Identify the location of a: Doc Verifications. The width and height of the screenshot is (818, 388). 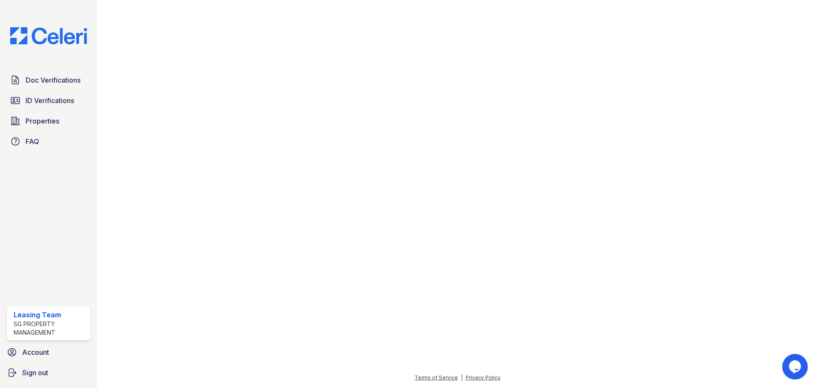
(49, 80).